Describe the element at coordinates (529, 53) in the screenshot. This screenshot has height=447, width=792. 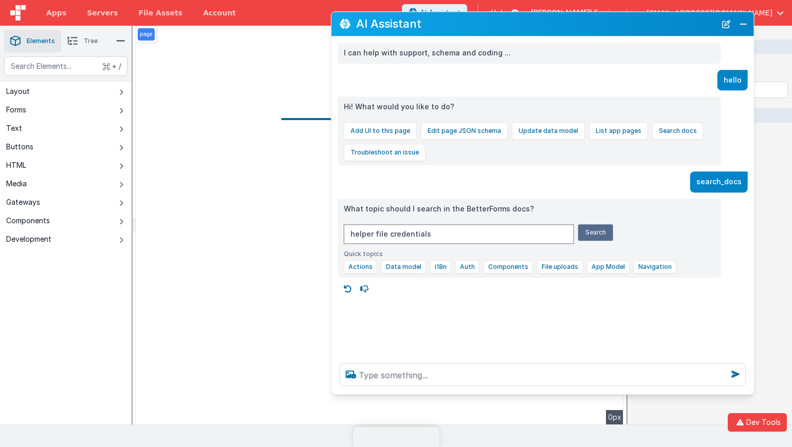
I see `p: I can help with support, schema and coding ...` at that location.